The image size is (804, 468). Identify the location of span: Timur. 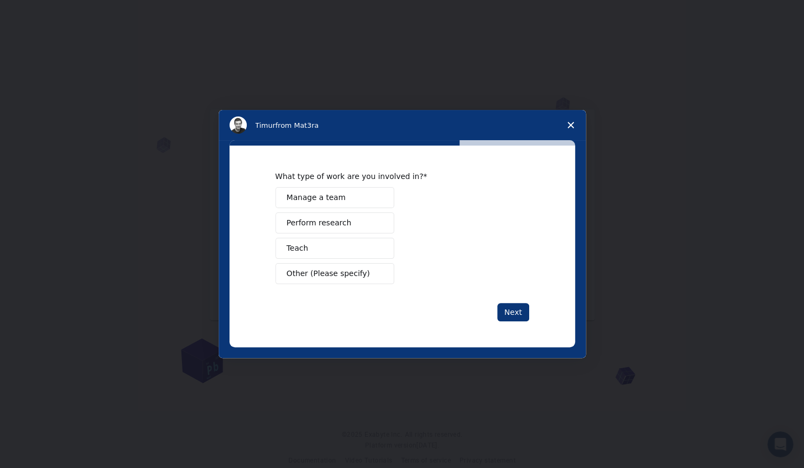
(265, 125).